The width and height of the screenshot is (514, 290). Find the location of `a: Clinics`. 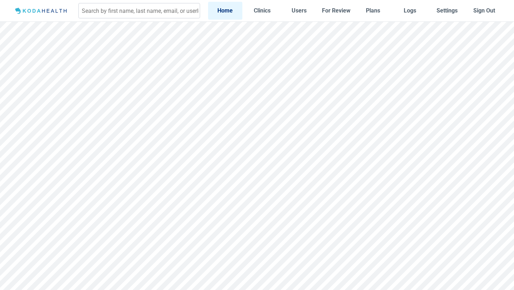

a: Clinics is located at coordinates (262, 10).